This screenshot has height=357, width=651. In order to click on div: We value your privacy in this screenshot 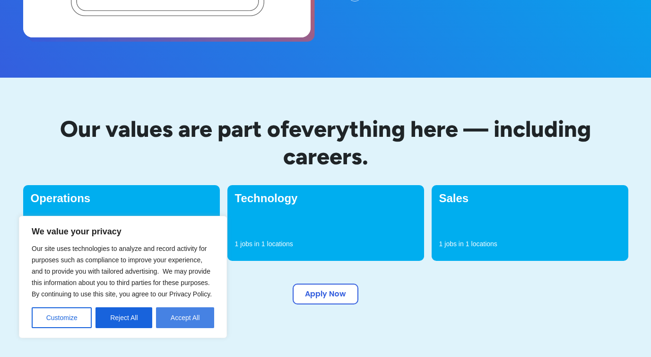, I will do `click(123, 277)`.